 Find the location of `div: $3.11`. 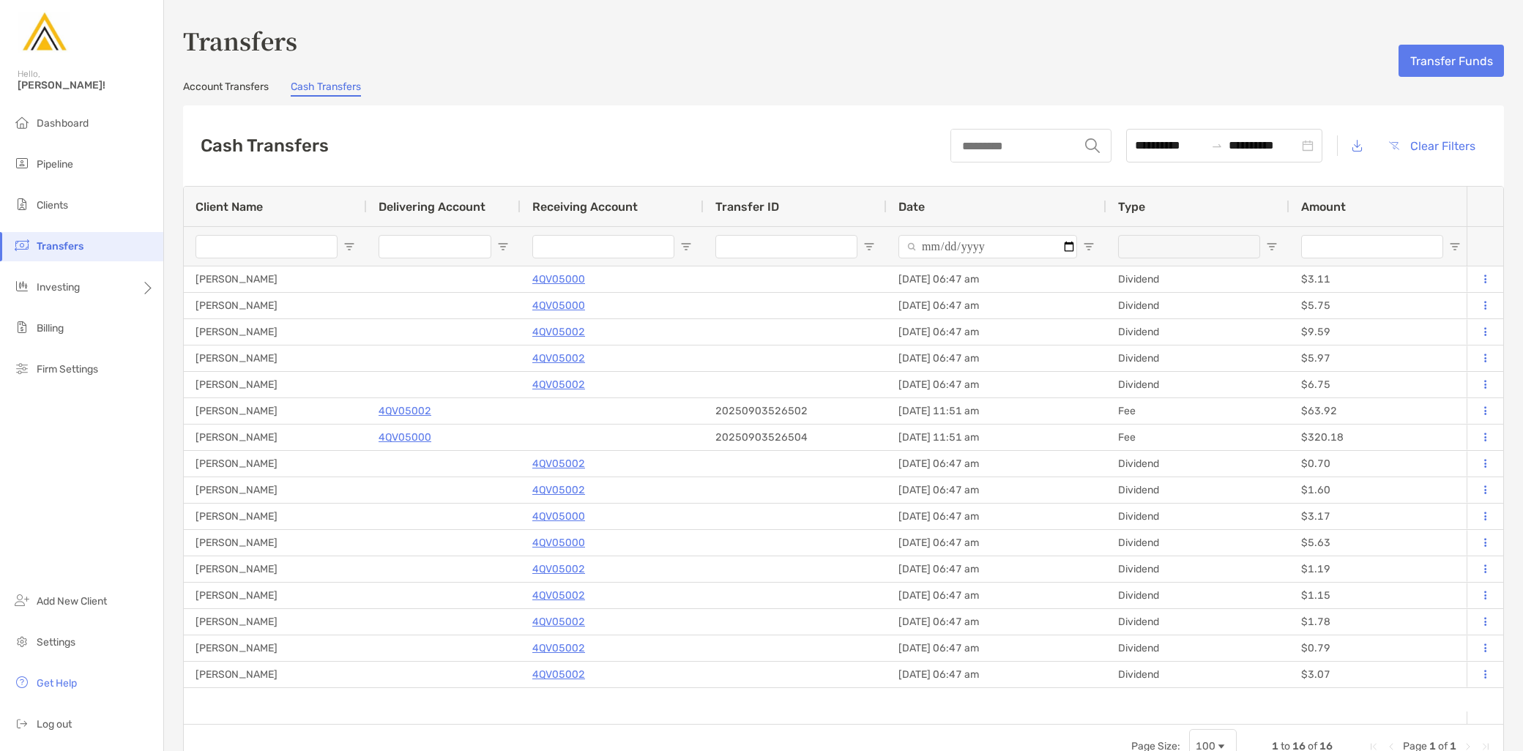

div: $3.11 is located at coordinates (1381, 279).